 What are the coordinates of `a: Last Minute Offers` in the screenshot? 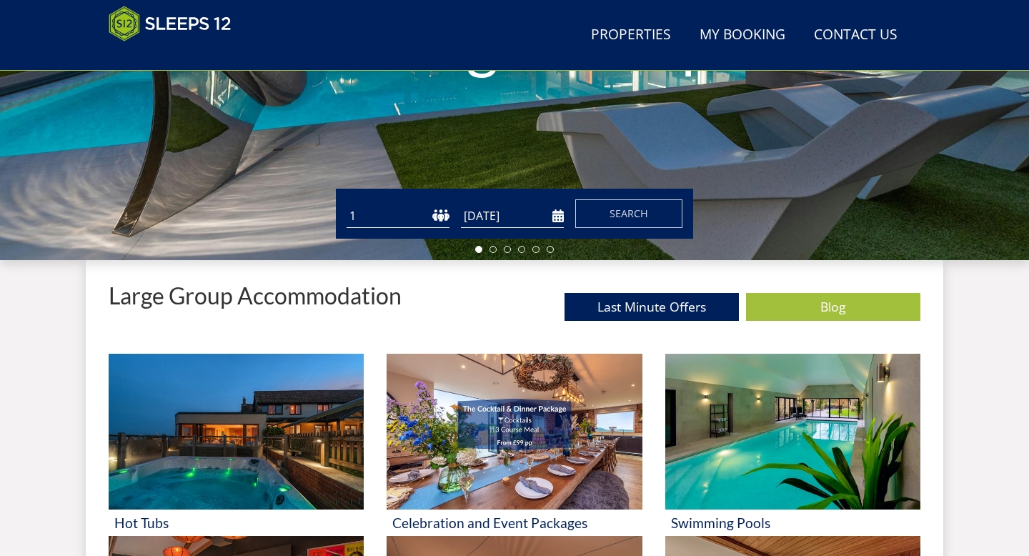 It's located at (652, 306).